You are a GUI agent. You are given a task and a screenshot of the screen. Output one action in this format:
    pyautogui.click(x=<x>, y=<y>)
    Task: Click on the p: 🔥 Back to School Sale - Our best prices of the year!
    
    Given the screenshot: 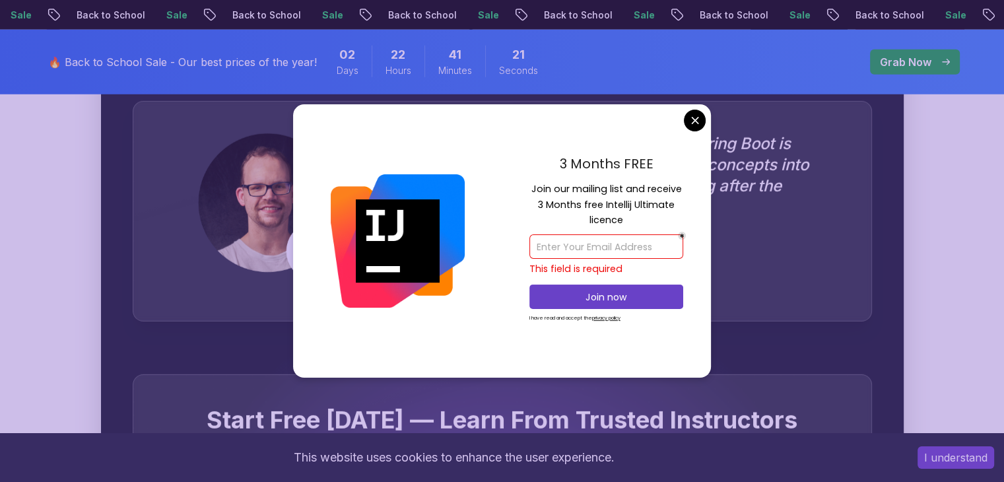 What is the action you would take?
    pyautogui.click(x=182, y=62)
    